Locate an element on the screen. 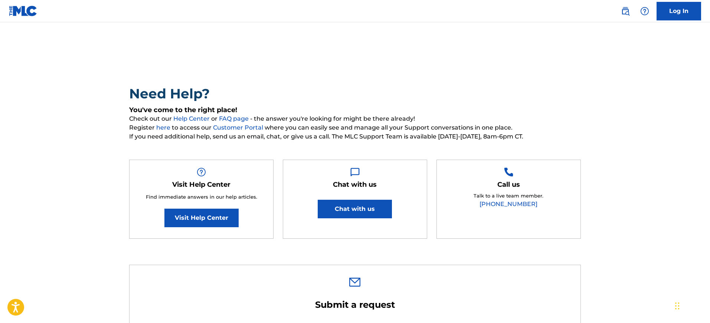 This screenshot has height=323, width=710. div: Help is located at coordinates (645, 11).